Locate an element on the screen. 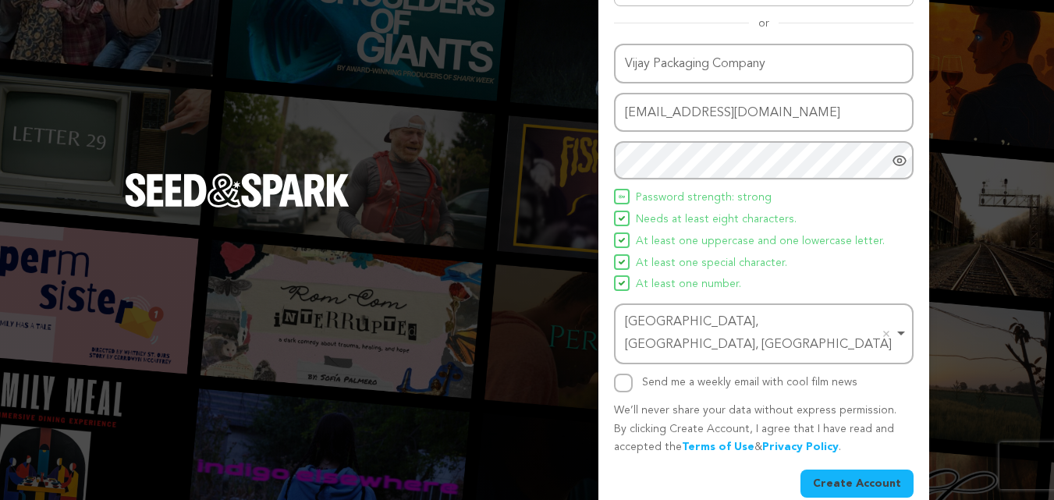  img: Seed&Spark Logo is located at coordinates (237, 190).